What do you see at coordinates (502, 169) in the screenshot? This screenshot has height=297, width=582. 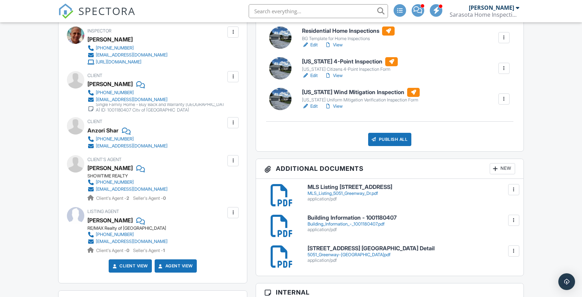 I see `div: New` at bounding box center [502, 169].